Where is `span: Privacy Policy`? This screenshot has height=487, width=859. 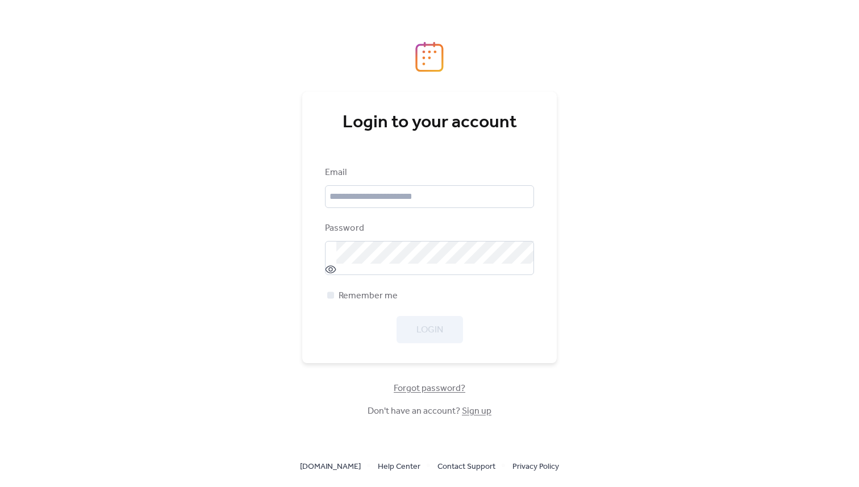 span: Privacy Policy is located at coordinates (536, 467).